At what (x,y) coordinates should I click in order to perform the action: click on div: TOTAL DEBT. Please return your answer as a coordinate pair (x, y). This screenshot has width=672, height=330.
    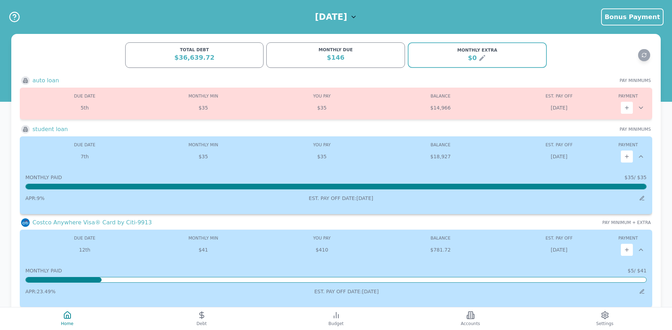
    Looking at the image, I should click on (194, 50).